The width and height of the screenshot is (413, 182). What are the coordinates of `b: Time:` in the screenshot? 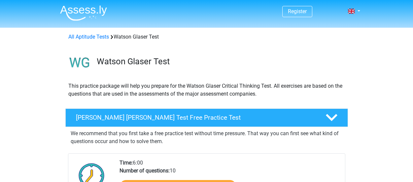 It's located at (126, 163).